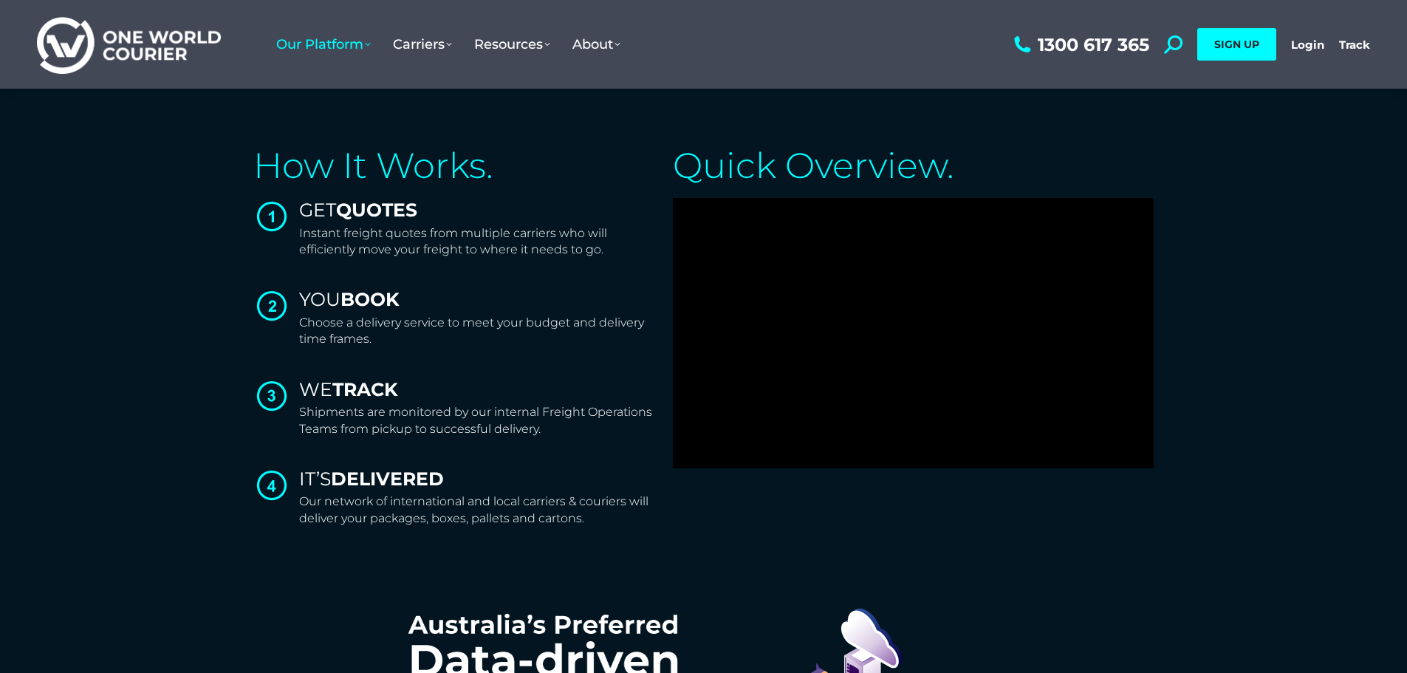 This screenshot has width=1407, height=673. What do you see at coordinates (349, 389) in the screenshot?
I see `span: WE` at bounding box center [349, 389].